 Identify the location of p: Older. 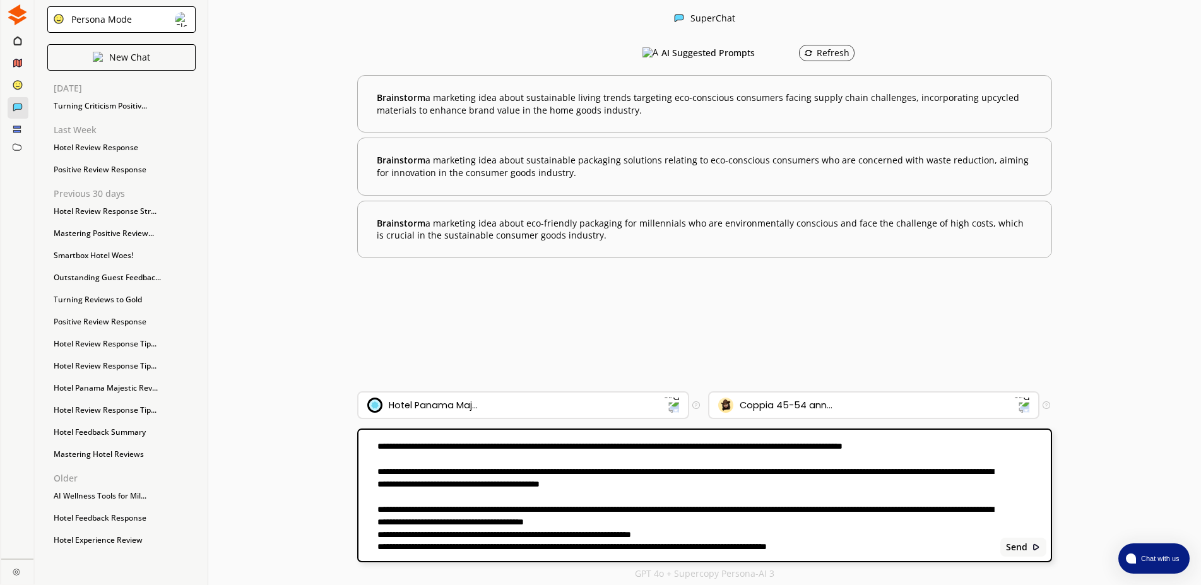
(124, 478).